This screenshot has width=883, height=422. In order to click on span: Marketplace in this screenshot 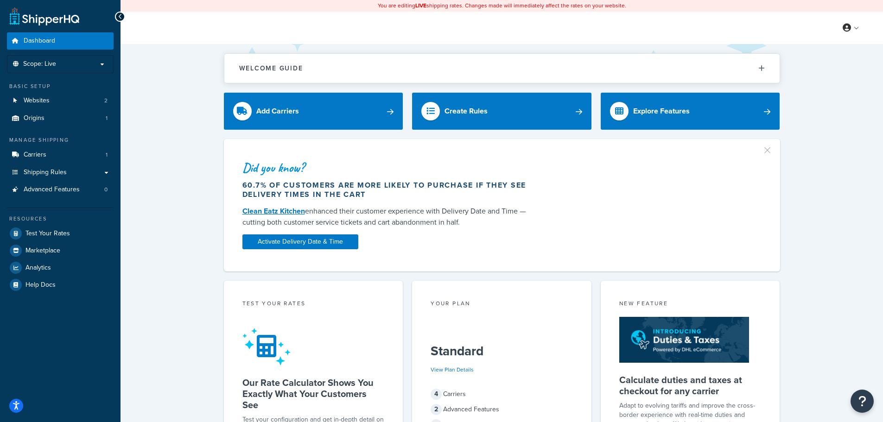, I will do `click(43, 251)`.